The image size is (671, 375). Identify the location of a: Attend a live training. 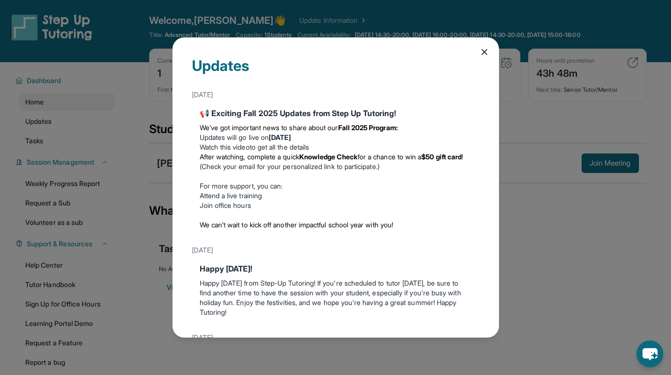
(231, 195).